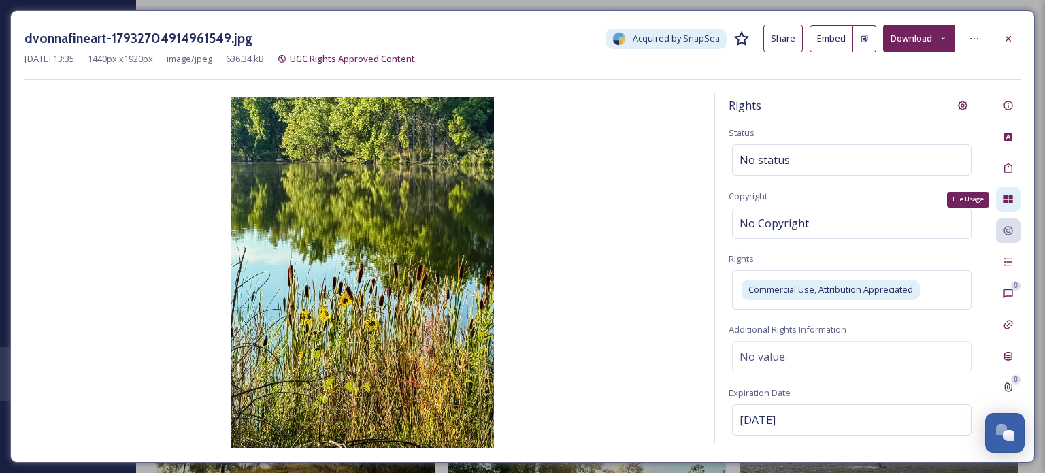 The image size is (1045, 473). What do you see at coordinates (352, 59) in the screenshot?
I see `span: UGC Rights Approved Content` at bounding box center [352, 59].